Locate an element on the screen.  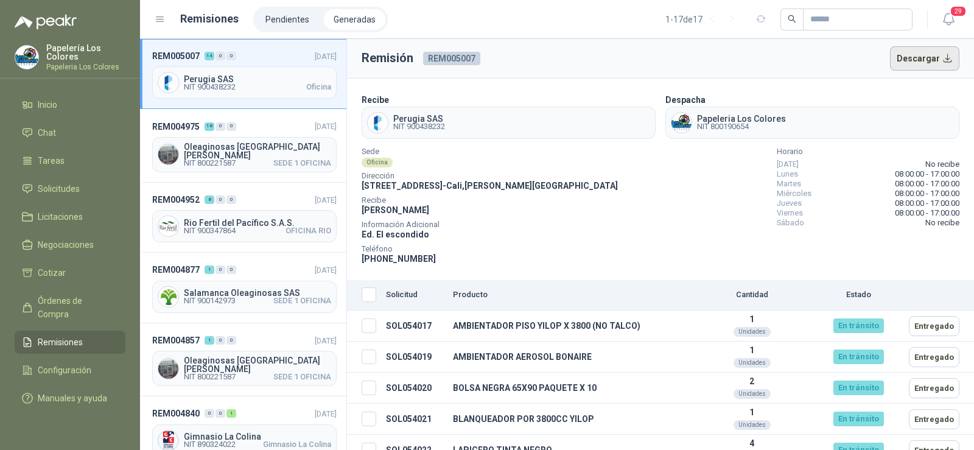
span: Remisiones is located at coordinates (60, 342).